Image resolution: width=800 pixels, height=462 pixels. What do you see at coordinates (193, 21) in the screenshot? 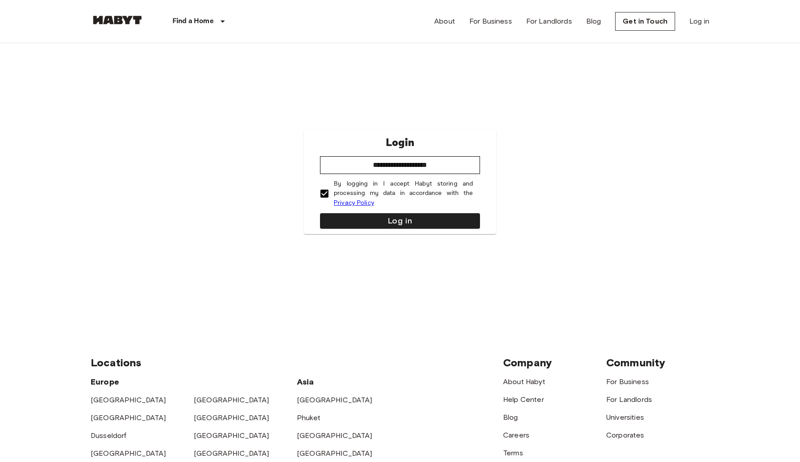
I see `p: Find a Home` at bounding box center [193, 21].